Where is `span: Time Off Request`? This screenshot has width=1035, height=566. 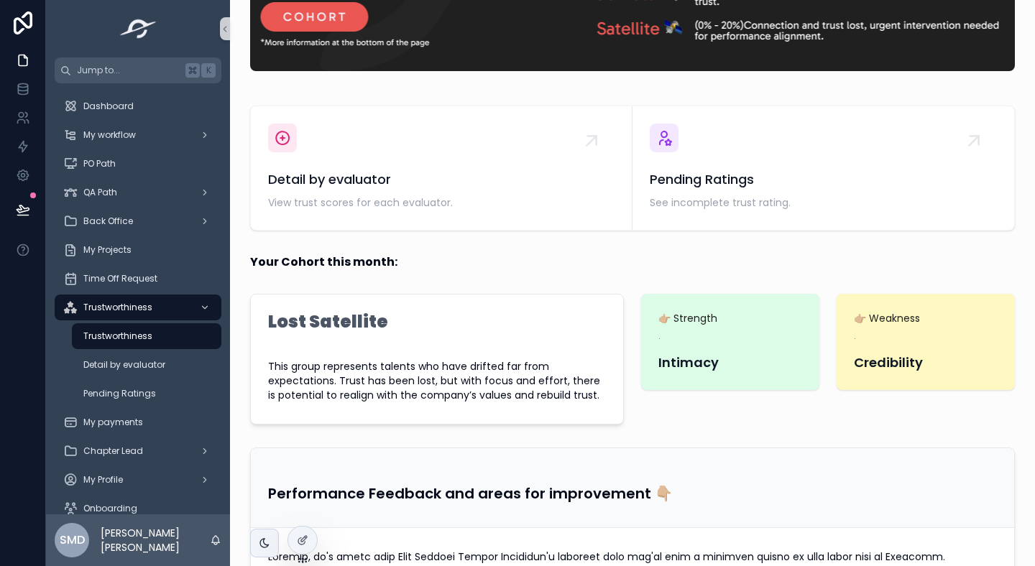
span: Time Off Request is located at coordinates (120, 279).